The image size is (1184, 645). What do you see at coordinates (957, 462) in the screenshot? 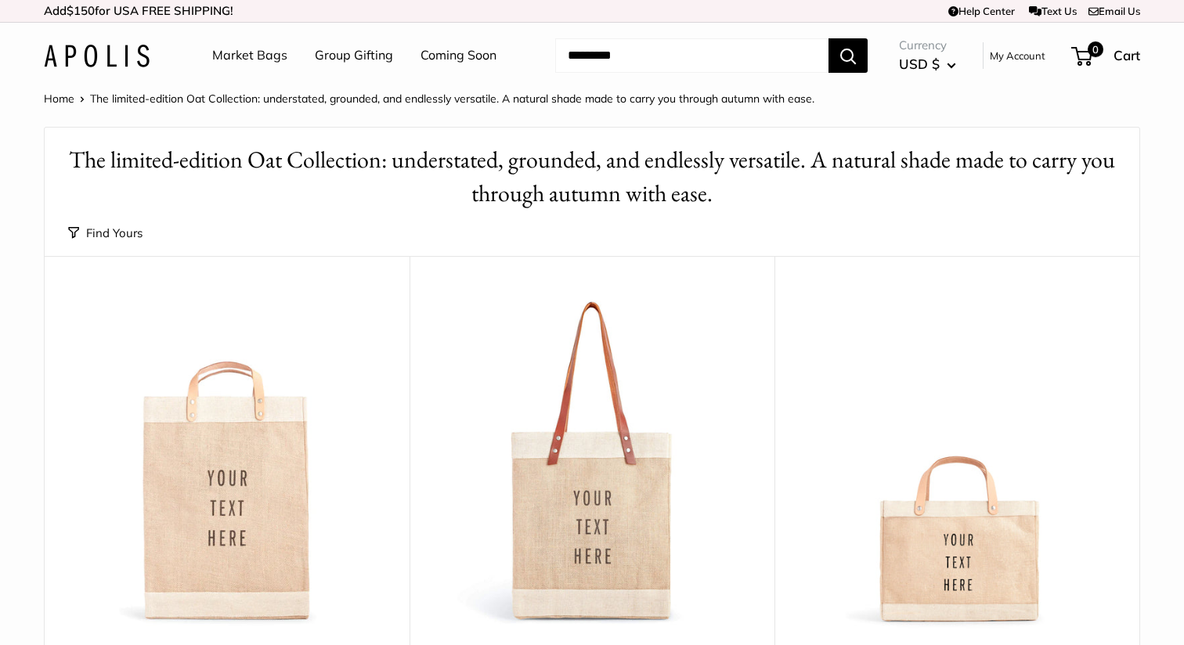
I see `img: Petite Market Bag in Natural` at bounding box center [957, 462].